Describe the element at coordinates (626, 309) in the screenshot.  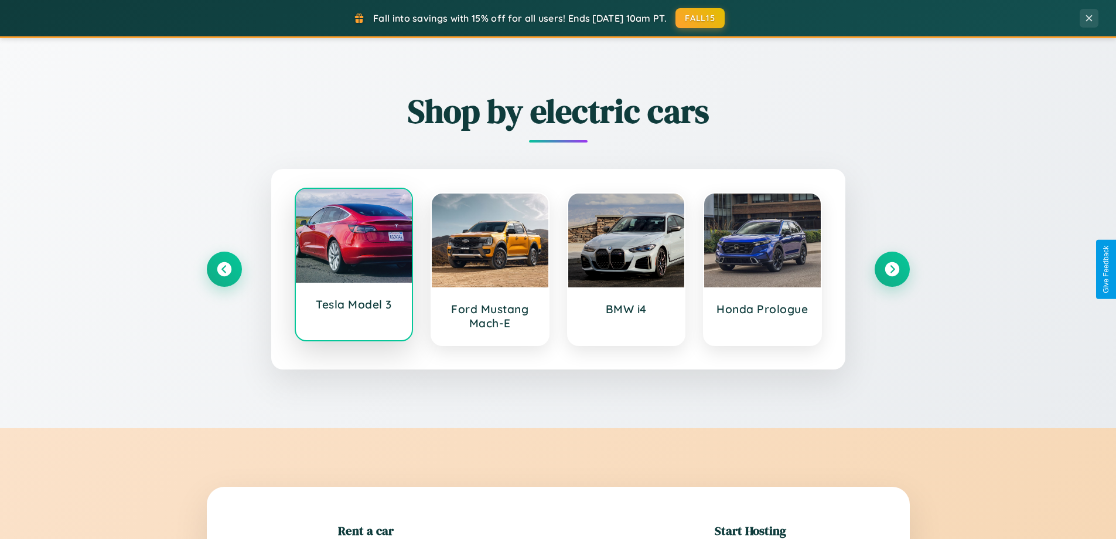
I see `h3: BMW i4` at that location.